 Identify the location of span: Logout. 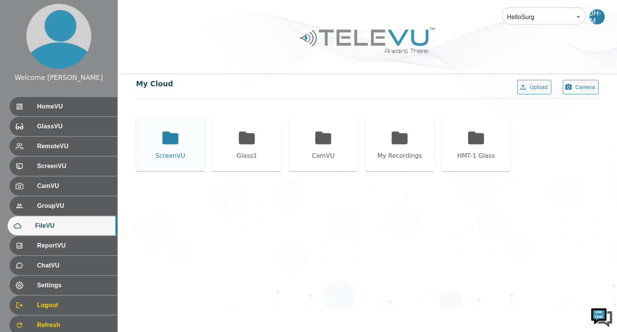
(74, 305).